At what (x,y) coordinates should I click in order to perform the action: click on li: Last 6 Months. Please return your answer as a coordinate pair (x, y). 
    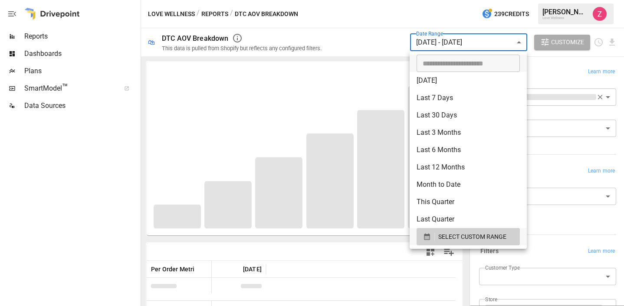
    Looking at the image, I should click on (468, 150).